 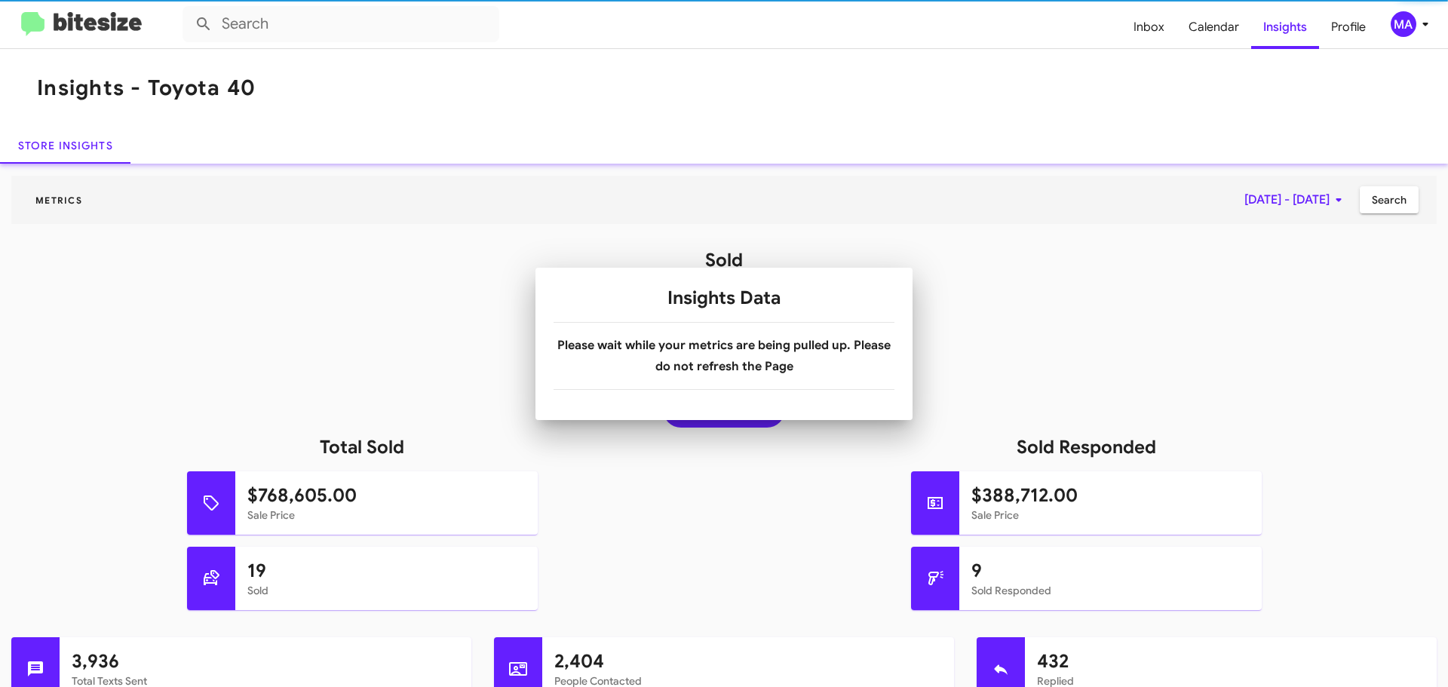 What do you see at coordinates (748, 662) in the screenshot?
I see `h1: 2,404` at bounding box center [748, 662].